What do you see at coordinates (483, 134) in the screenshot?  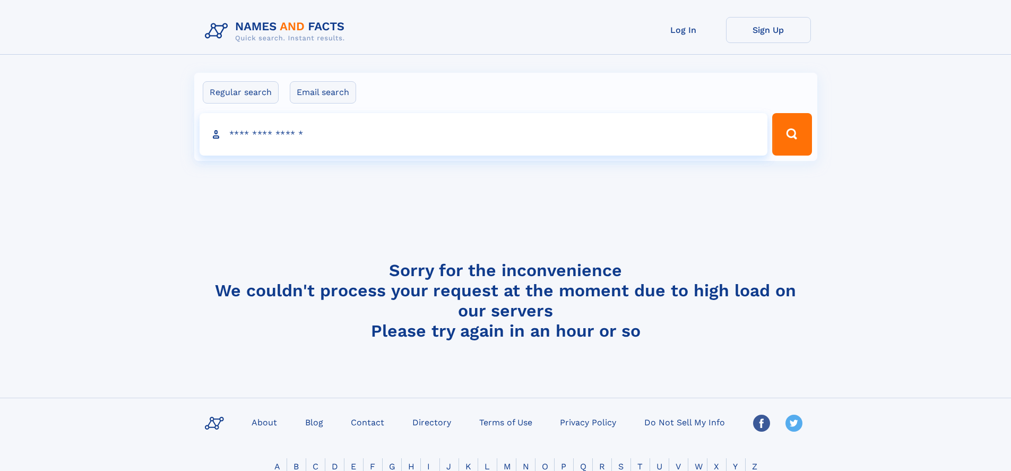 I see `input: search input` at bounding box center [483, 134].